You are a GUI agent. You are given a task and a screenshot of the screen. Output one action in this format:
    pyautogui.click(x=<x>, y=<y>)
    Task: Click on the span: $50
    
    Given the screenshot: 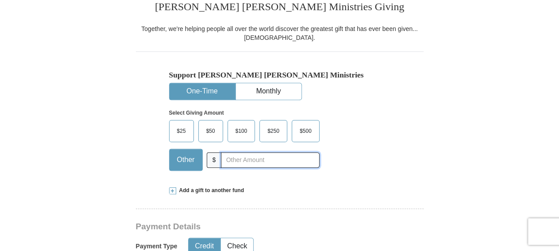 What is the action you would take?
    pyautogui.click(x=211, y=131)
    